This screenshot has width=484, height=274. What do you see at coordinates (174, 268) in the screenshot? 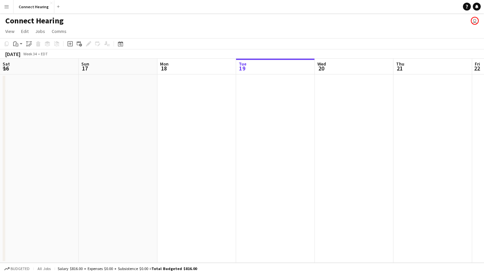
I see `span: Total Budgeted $816.00` at bounding box center [174, 268].